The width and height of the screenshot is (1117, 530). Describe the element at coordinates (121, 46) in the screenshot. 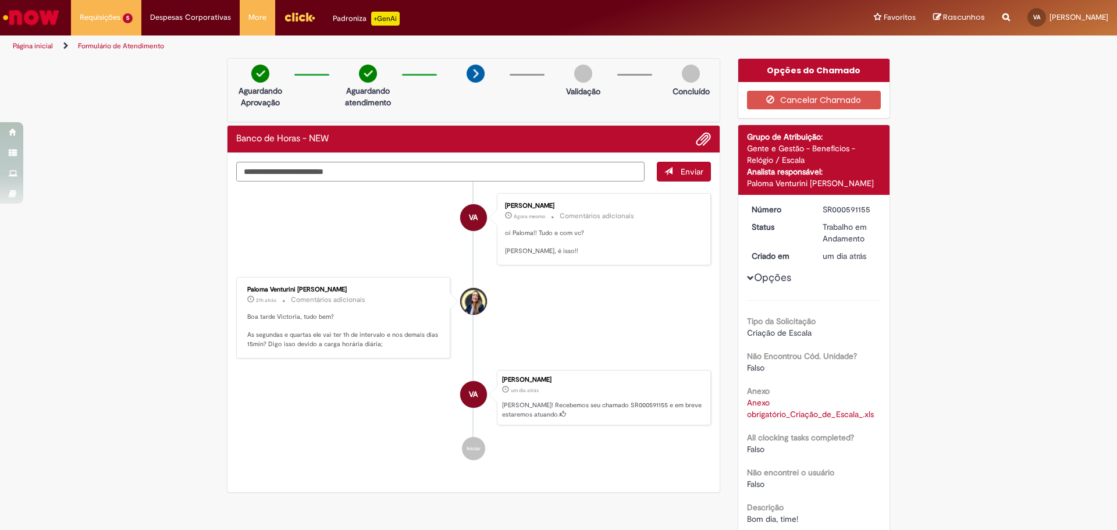

I see `a: Formulário de Atendimento` at that location.